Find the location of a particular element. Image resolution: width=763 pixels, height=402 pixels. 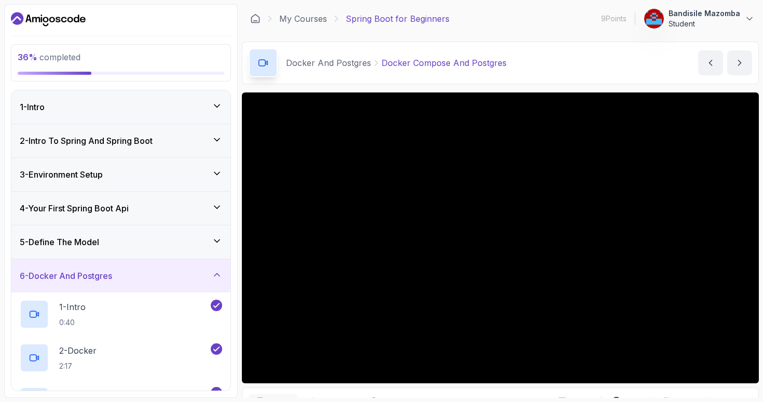

p: 9 Points is located at coordinates (614, 19).